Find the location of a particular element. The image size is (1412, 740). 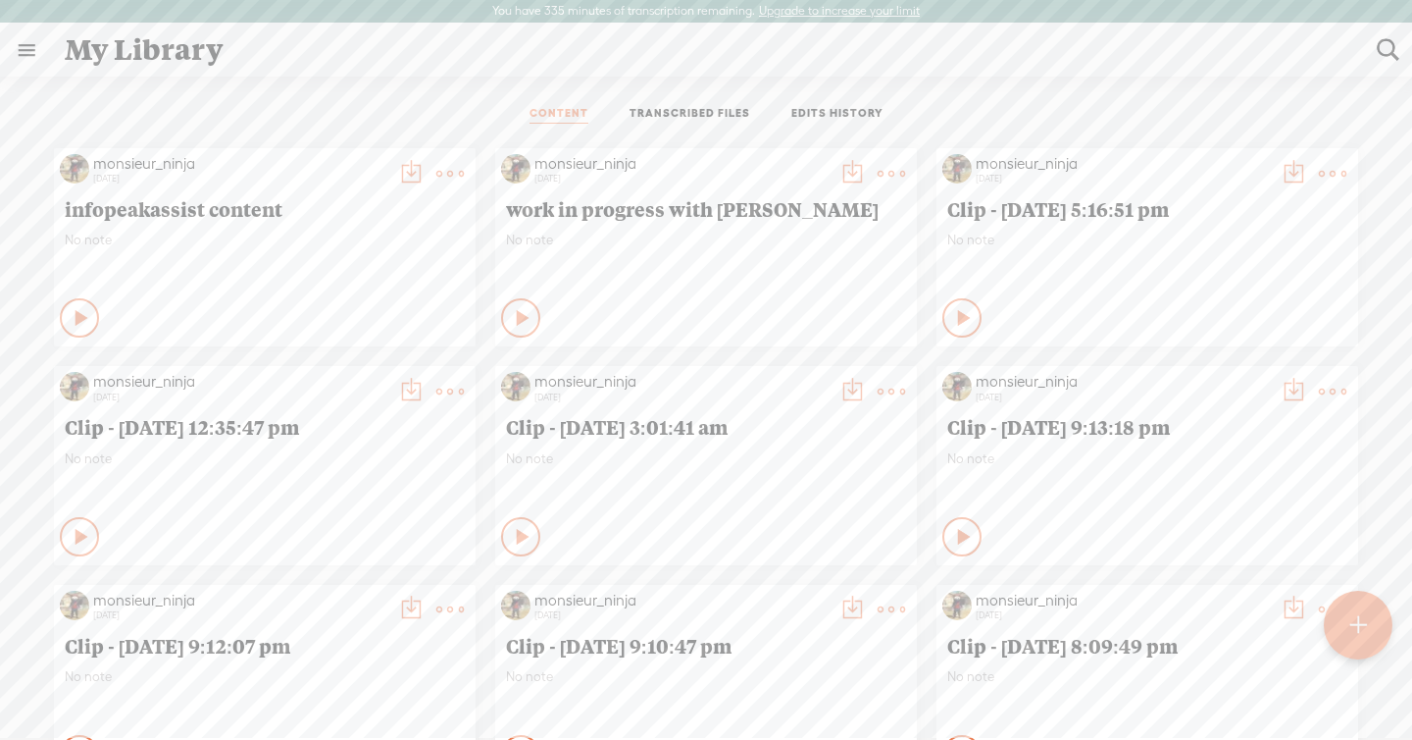

label: You have 335 minutes of transcription remaining. is located at coordinates (624, 12).